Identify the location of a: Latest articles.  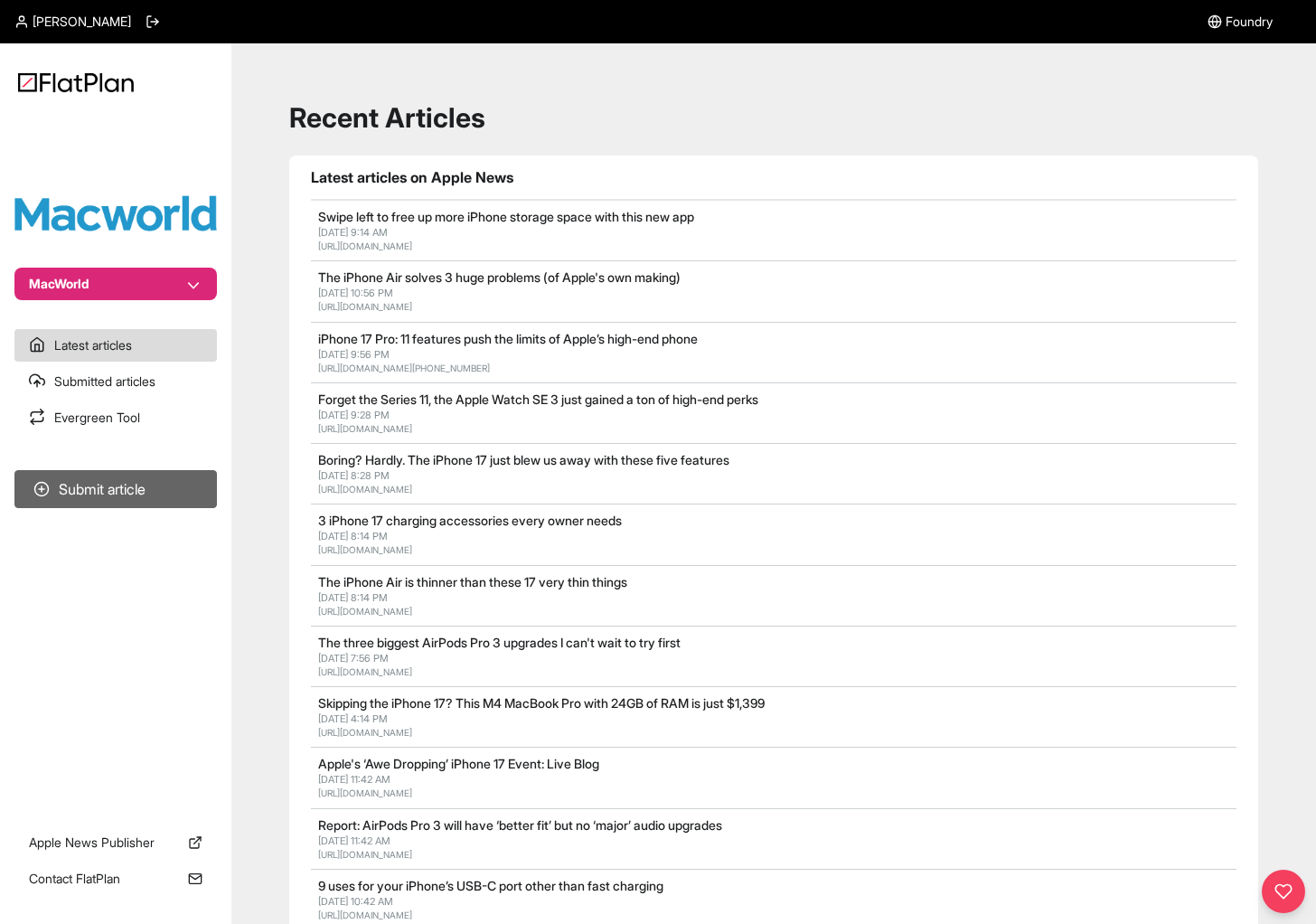
(116, 345).